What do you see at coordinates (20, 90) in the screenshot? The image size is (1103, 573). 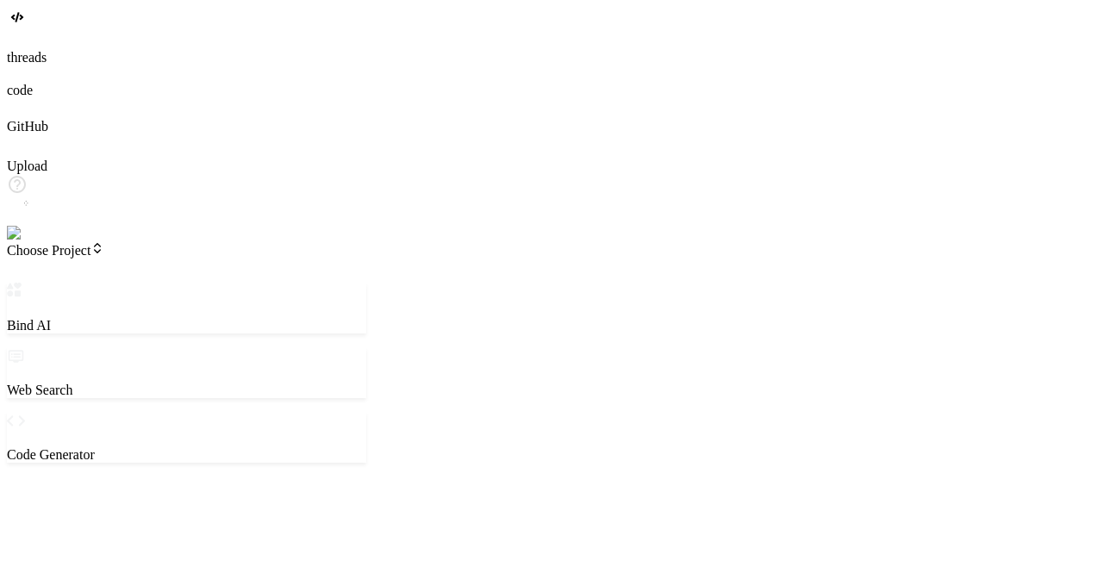 I see `label: code` at bounding box center [20, 90].